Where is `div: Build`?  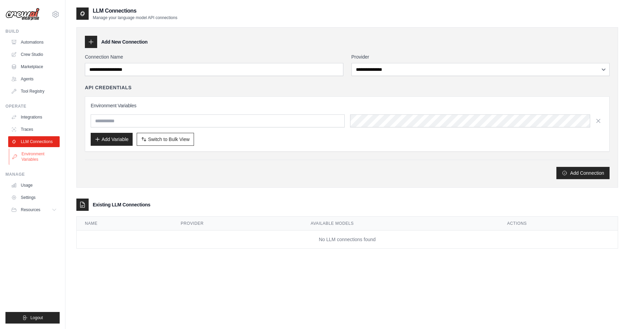
div: Build is located at coordinates (32, 31).